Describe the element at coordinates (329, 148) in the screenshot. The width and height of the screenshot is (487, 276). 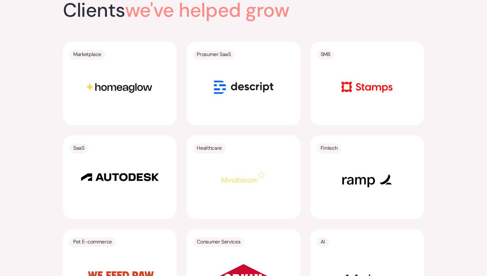
I see `p: Fintech` at that location.